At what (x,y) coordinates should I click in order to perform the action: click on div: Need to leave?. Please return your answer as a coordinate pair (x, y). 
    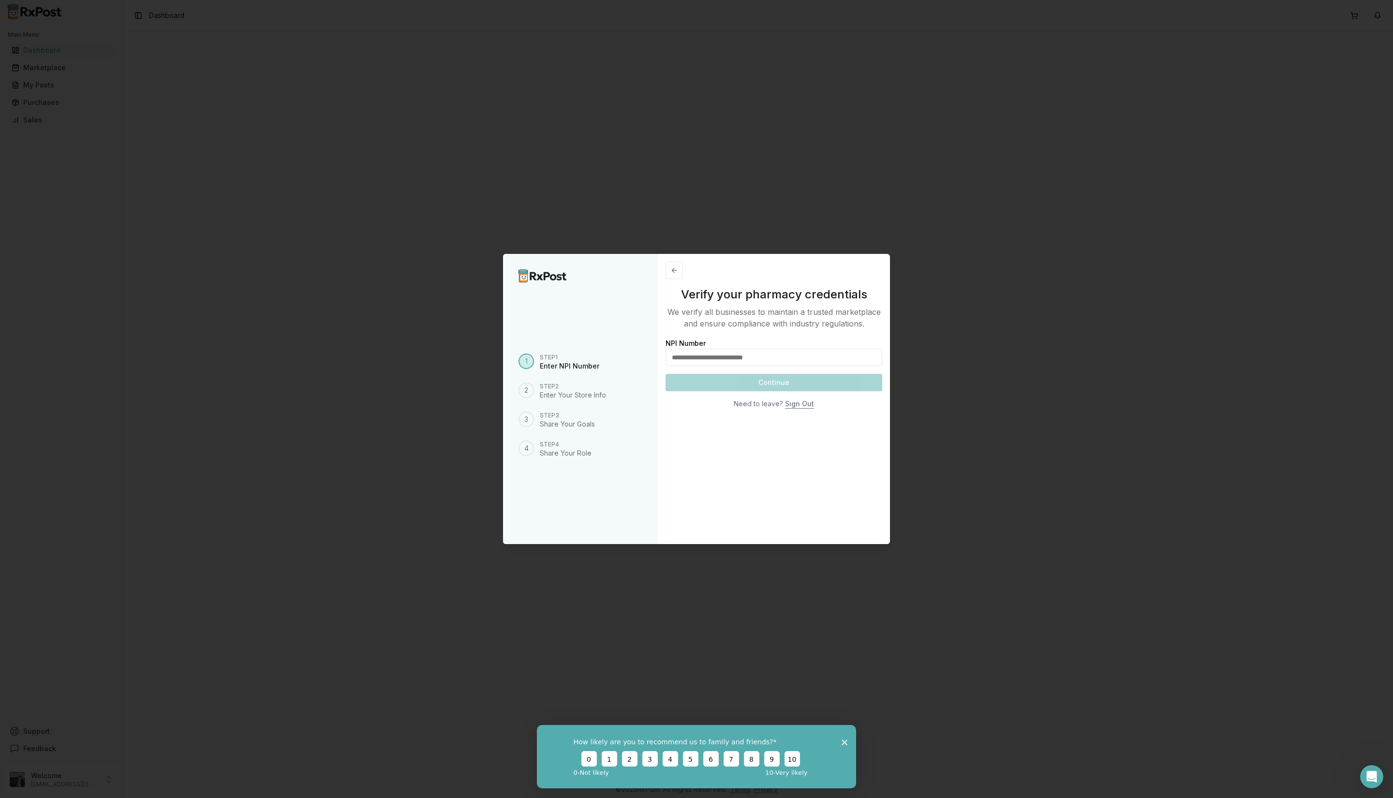
    Looking at the image, I should click on (758, 404).